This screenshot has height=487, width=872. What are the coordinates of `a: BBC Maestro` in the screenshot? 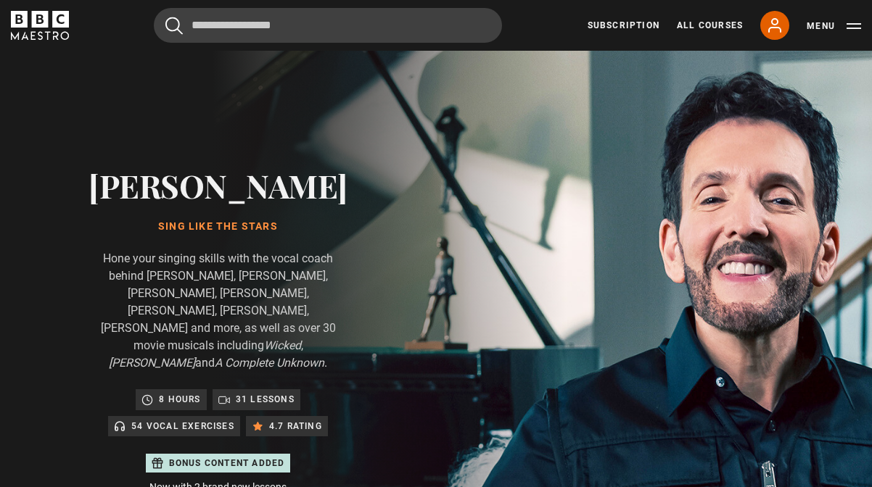 It's located at (40, 25).